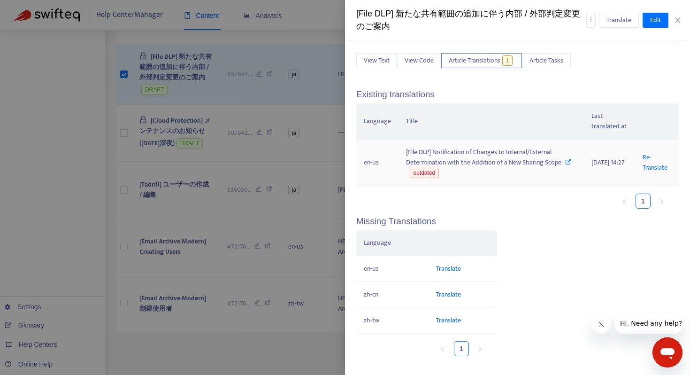 The image size is (690, 375). I want to click on td: zh-tw, so click(393, 320).